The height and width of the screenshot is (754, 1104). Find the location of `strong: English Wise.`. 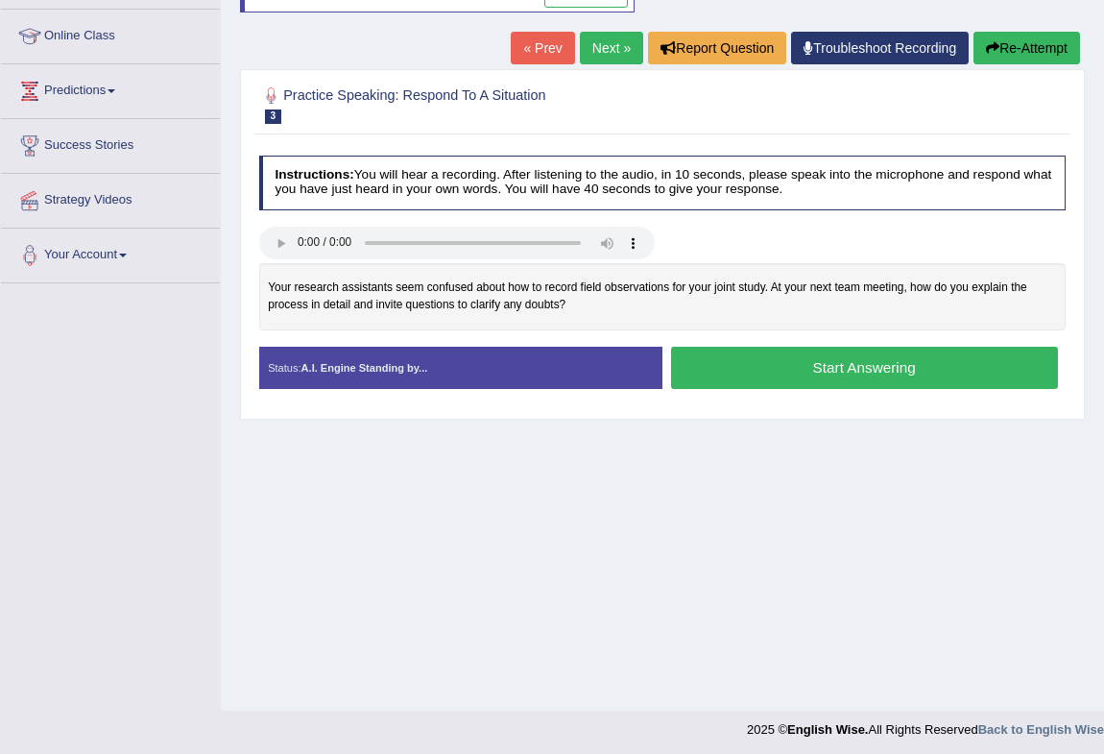

strong: English Wise. is located at coordinates (828, 729).